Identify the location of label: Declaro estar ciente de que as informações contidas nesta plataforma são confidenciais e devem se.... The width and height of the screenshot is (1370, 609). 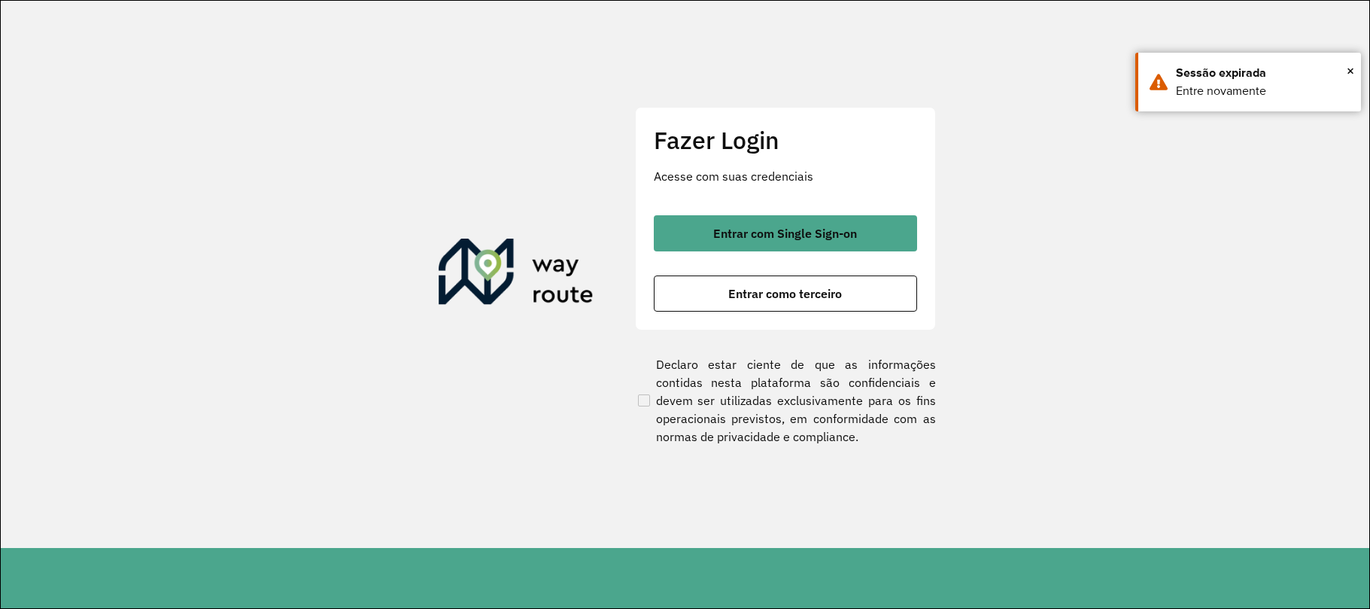
(786, 400).